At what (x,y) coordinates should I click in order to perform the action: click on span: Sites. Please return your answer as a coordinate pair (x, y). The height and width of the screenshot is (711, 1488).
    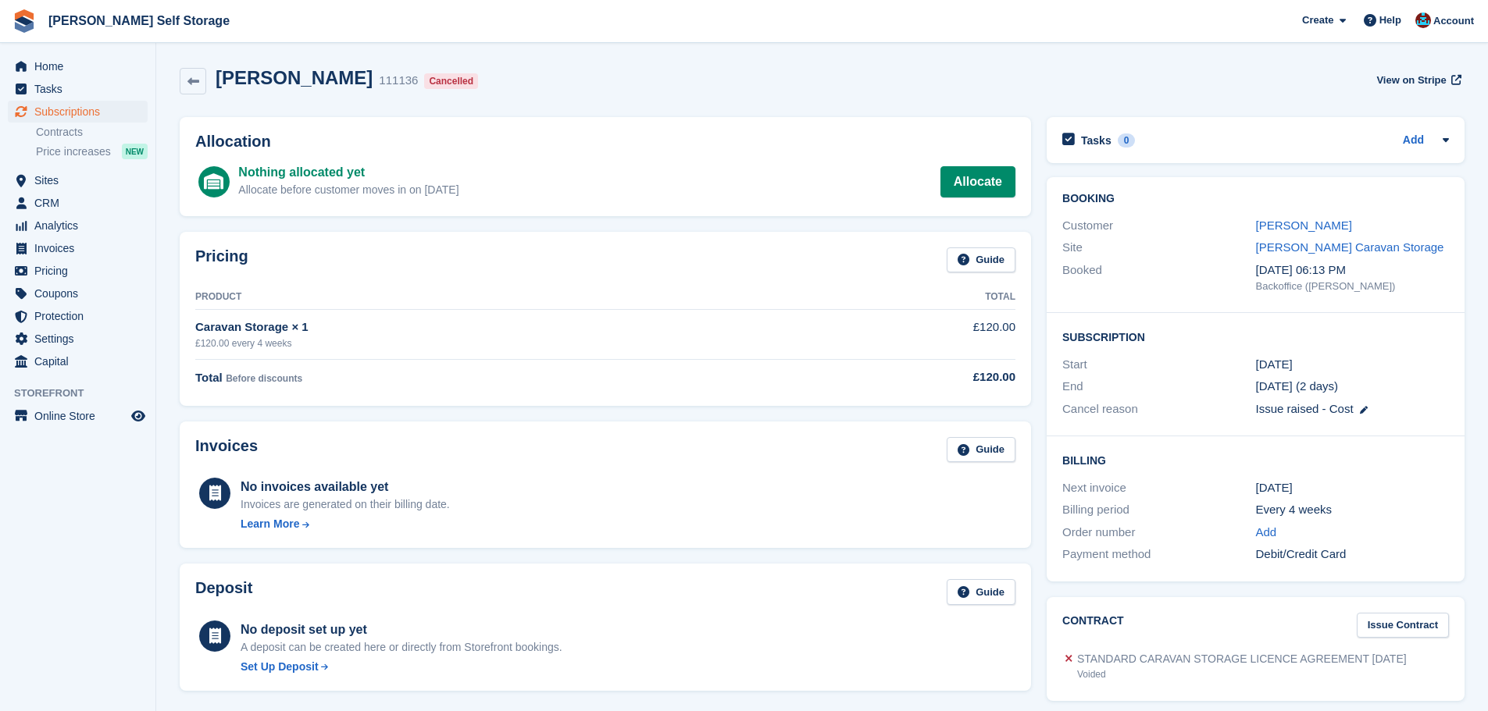
    Looking at the image, I should click on (81, 180).